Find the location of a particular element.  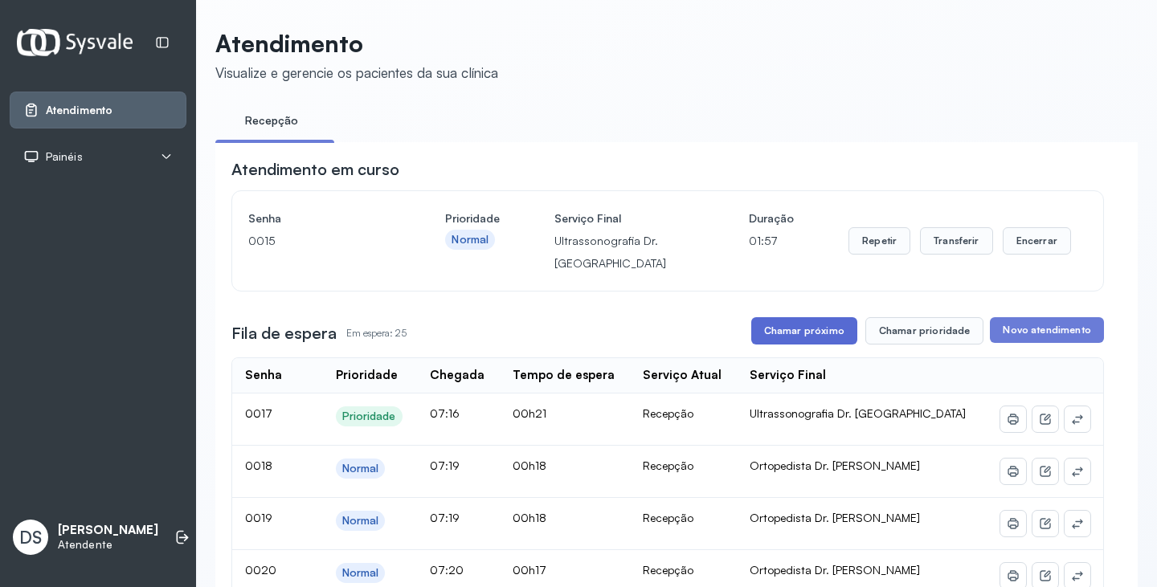

span: 00h17 is located at coordinates (530, 570).